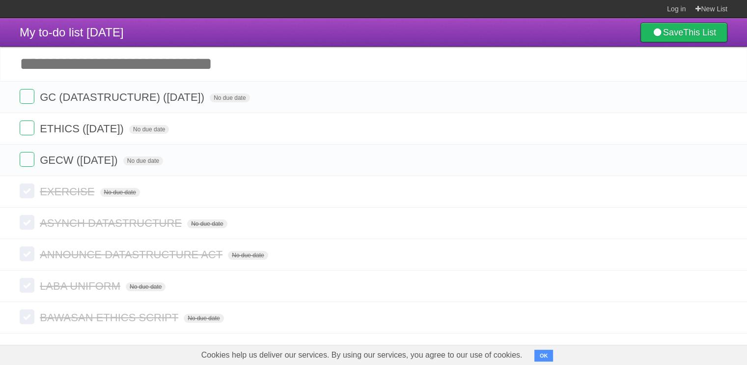 The height and width of the screenshot is (365, 747). What do you see at coordinates (684, 32) in the screenshot?
I see `a: SaveThis List` at bounding box center [684, 32].